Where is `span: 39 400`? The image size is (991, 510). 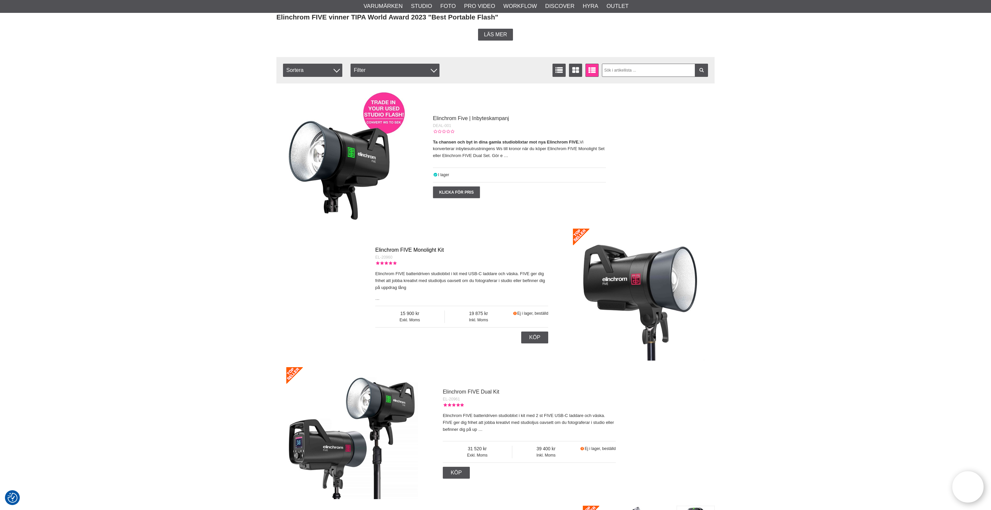 span: 39 400 is located at coordinates (546, 449).